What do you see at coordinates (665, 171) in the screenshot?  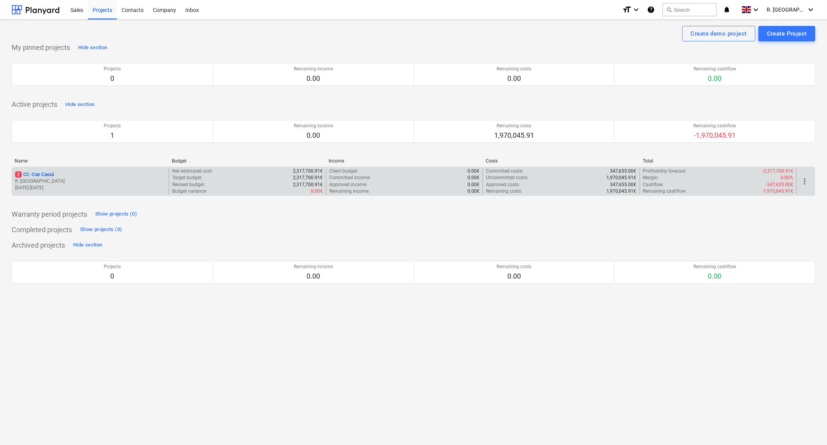 I see `p: Profitability forecast :` at bounding box center [665, 171].